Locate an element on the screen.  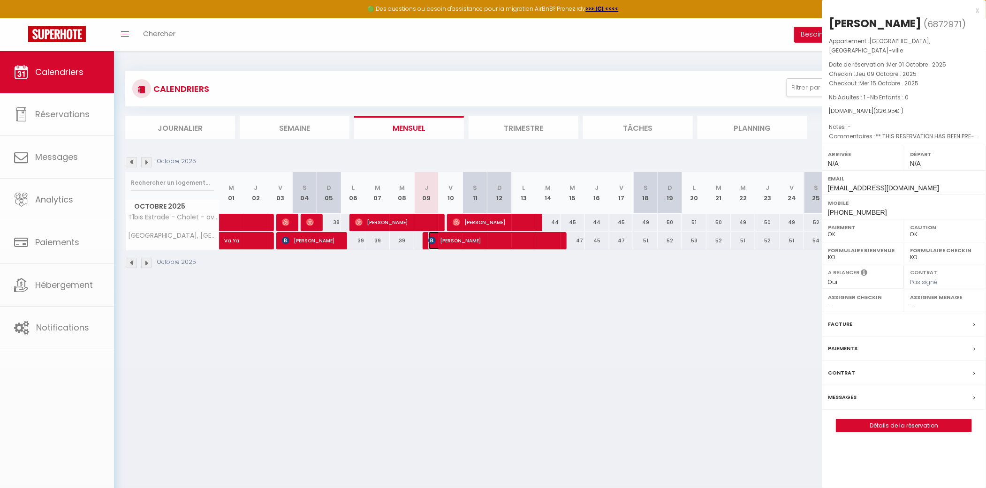
label: Caution is located at coordinates (944, 227).